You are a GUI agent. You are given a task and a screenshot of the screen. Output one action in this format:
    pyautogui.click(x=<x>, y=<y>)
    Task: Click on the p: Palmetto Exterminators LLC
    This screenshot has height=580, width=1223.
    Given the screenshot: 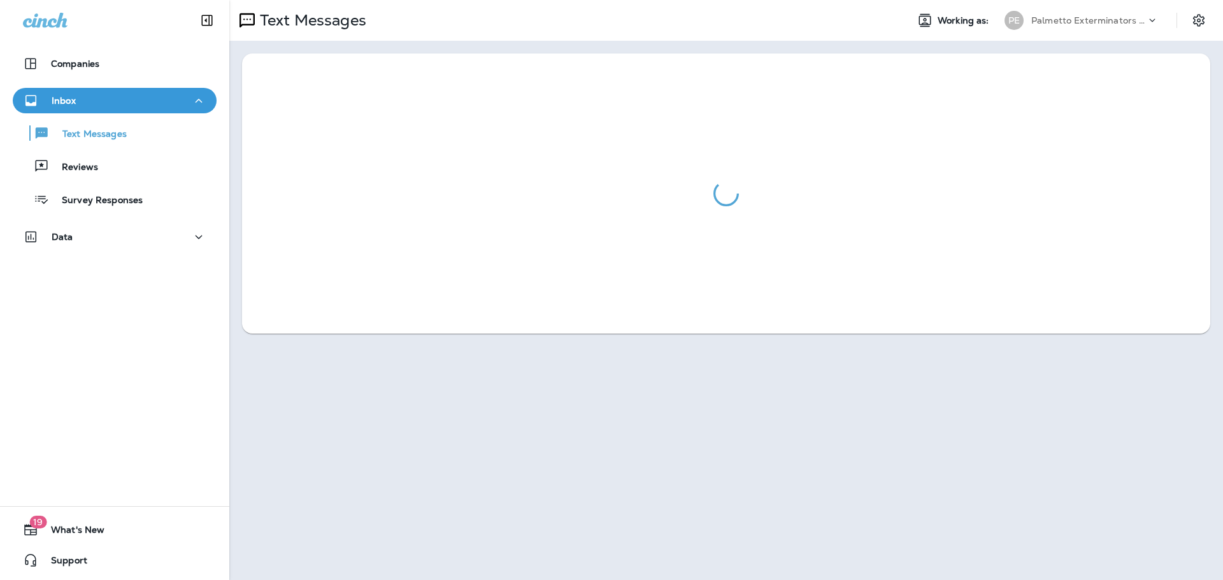 What is the action you would take?
    pyautogui.click(x=1088, y=20)
    